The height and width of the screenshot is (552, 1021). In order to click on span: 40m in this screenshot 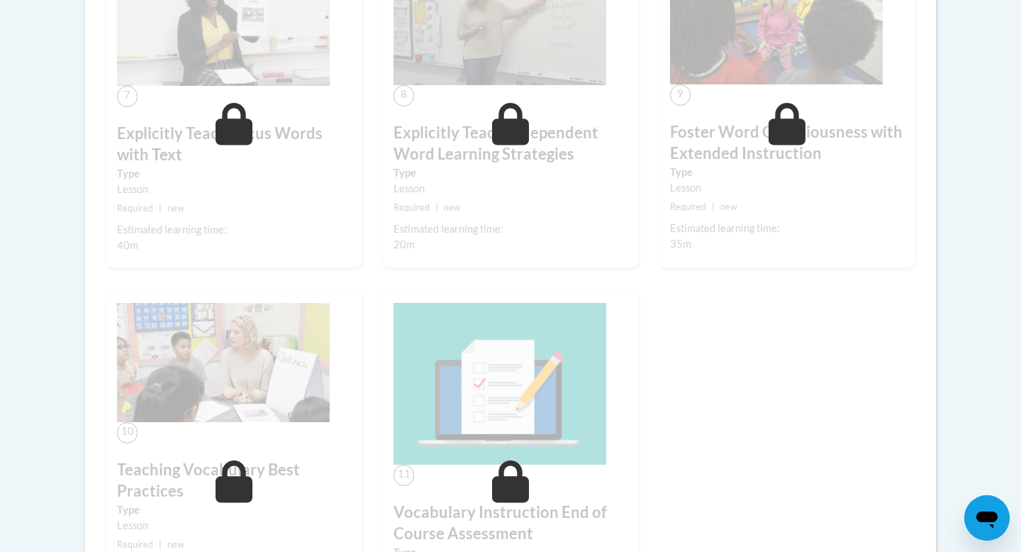, I will do `click(128, 245)`.